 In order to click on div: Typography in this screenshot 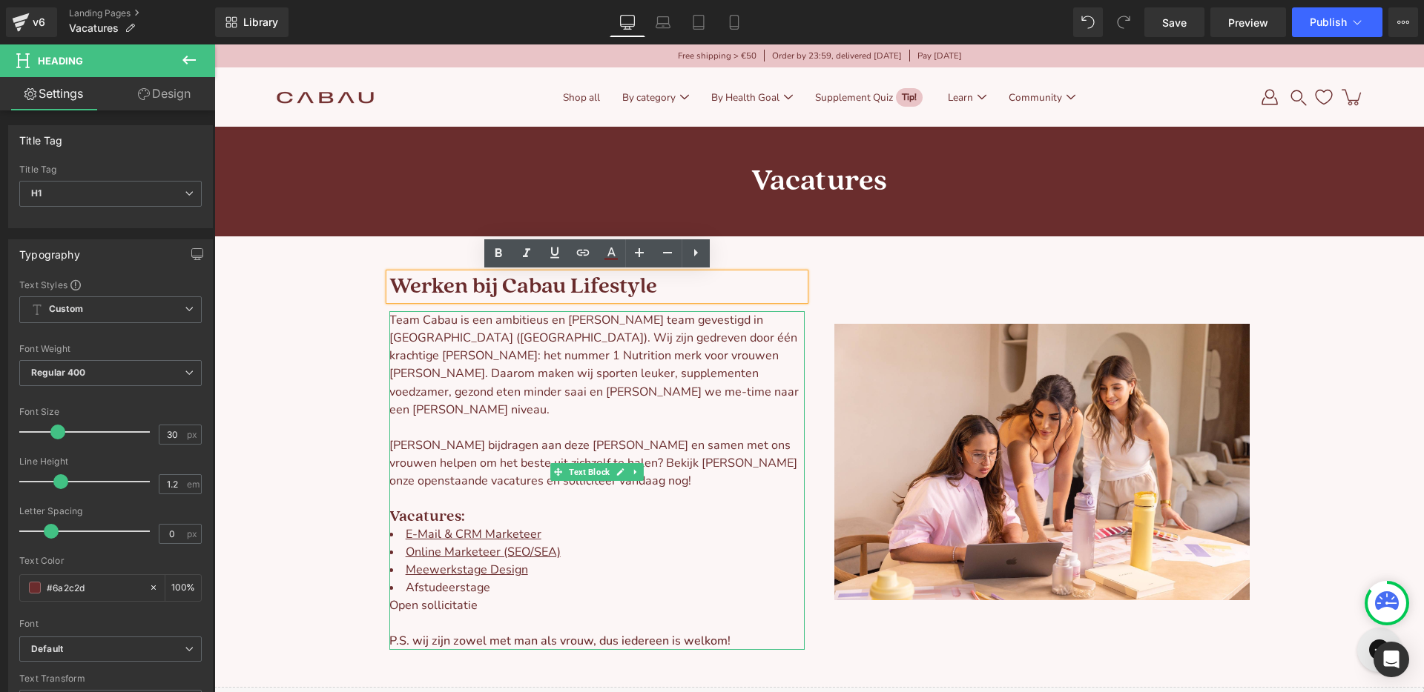, I will do `click(50, 251)`.